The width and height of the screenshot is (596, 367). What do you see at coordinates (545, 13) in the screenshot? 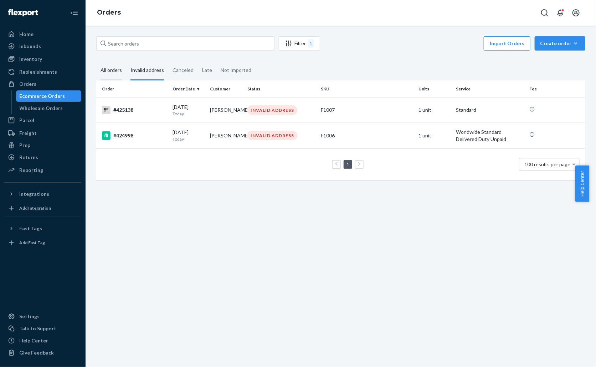
I see `button: Open Search Box` at bounding box center [545, 13].